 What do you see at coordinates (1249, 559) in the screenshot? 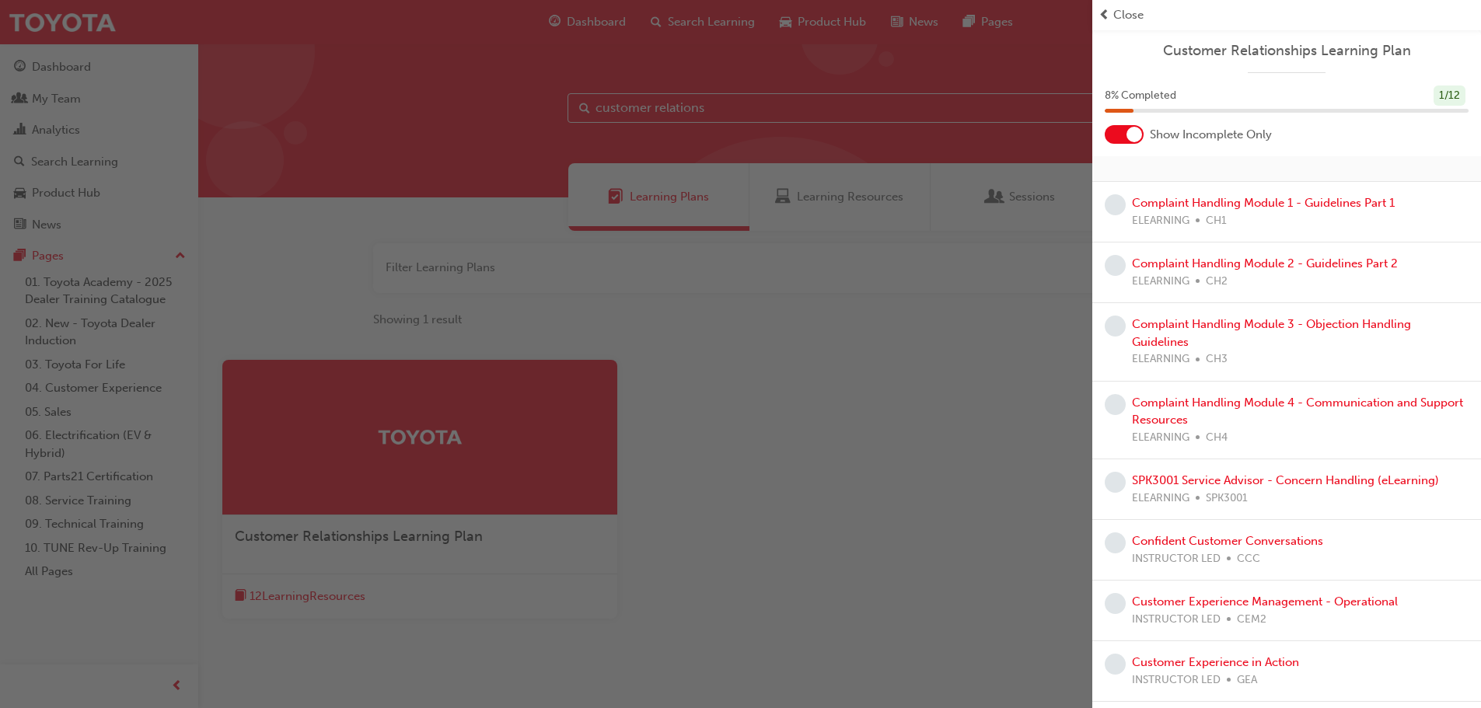
I see `span: CCC` at bounding box center [1249, 559].